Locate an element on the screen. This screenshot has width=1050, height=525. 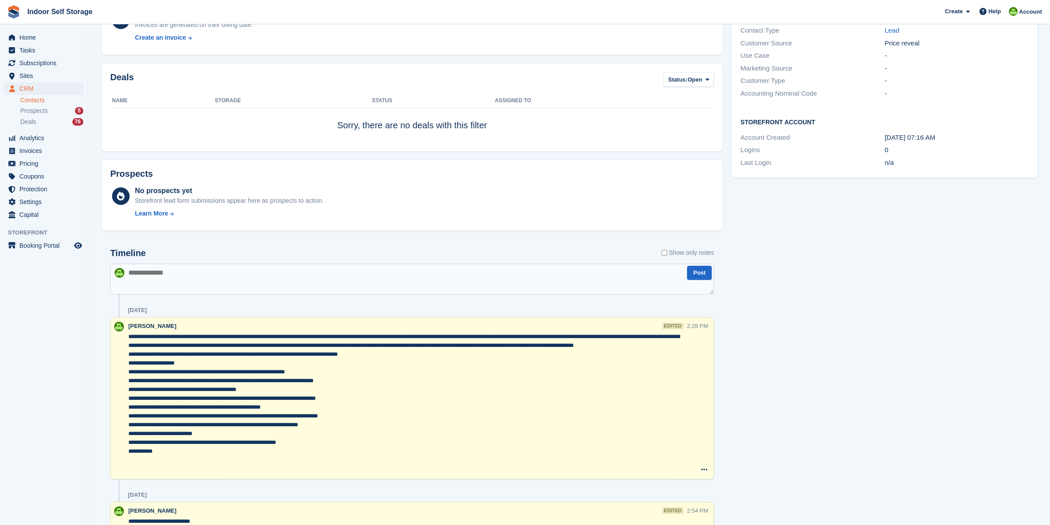
div: 76 is located at coordinates (78, 122).